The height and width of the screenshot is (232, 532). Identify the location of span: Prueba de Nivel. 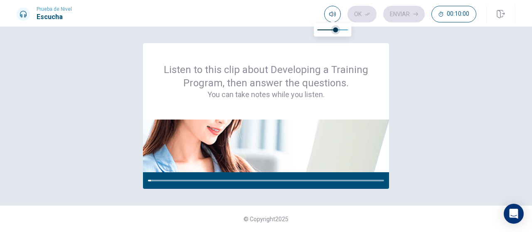
(54, 9).